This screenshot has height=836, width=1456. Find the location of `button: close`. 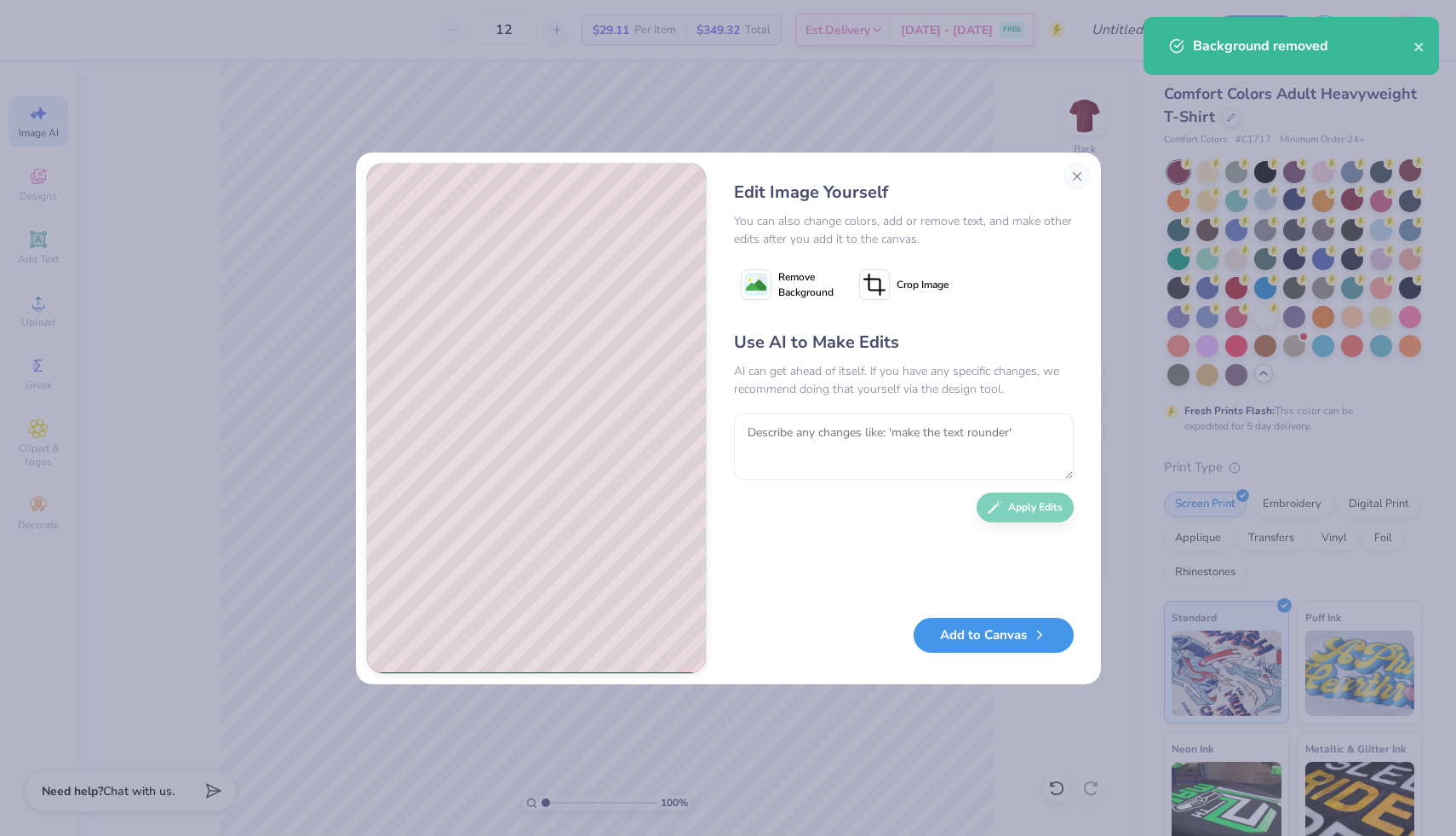

button: close is located at coordinates (1419, 46).